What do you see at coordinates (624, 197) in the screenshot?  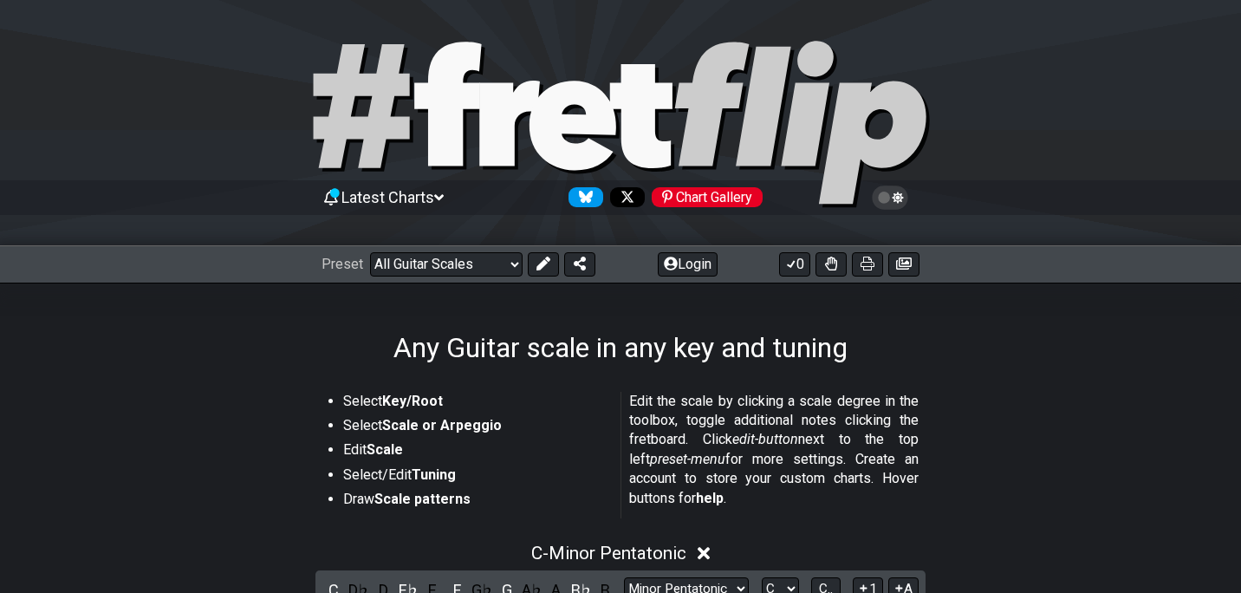 I see `a: Follow #fretflip at X` at bounding box center [624, 197].